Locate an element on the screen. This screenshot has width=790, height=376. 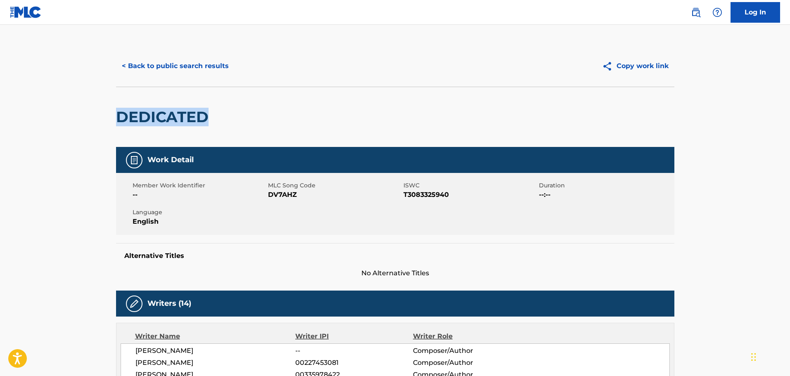
div: Writer Name is located at coordinates (215, 337).